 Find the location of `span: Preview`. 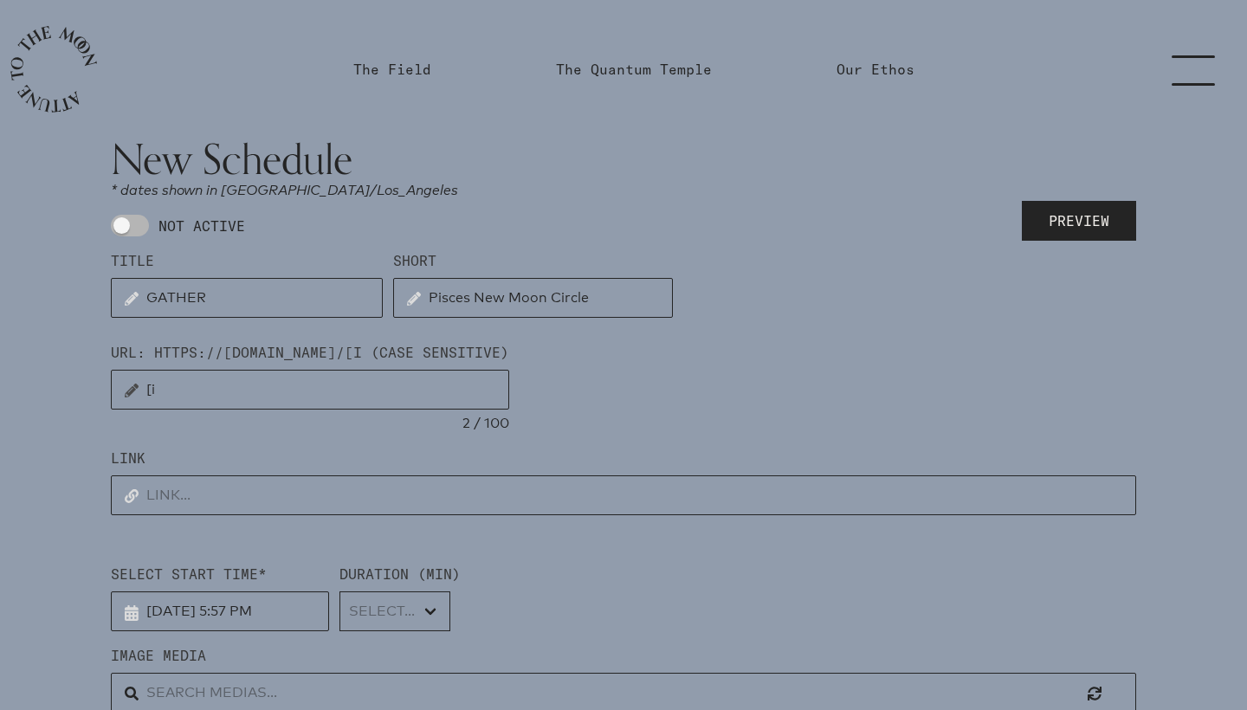

span: Preview is located at coordinates (1079, 221).